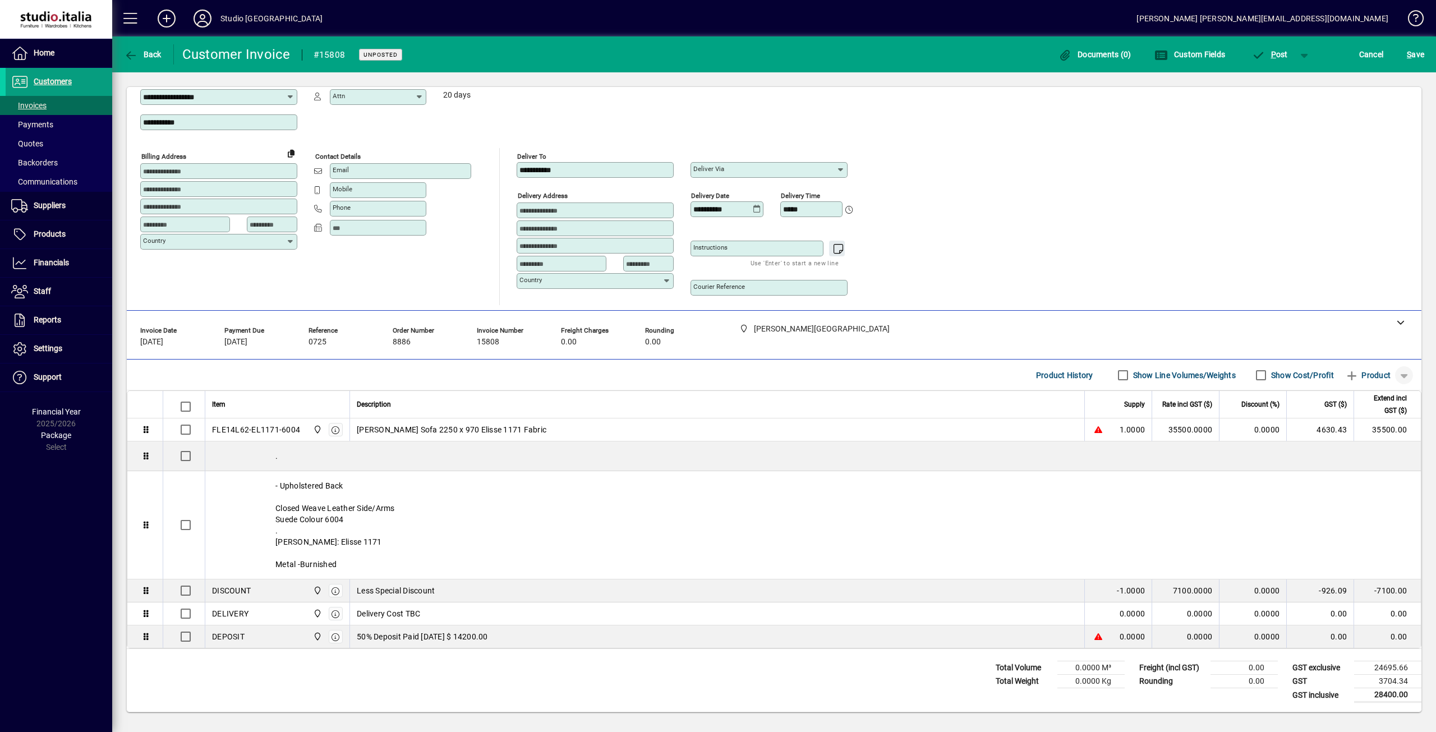 This screenshot has width=1436, height=732. I want to click on td: 3704.34, so click(1387, 681).